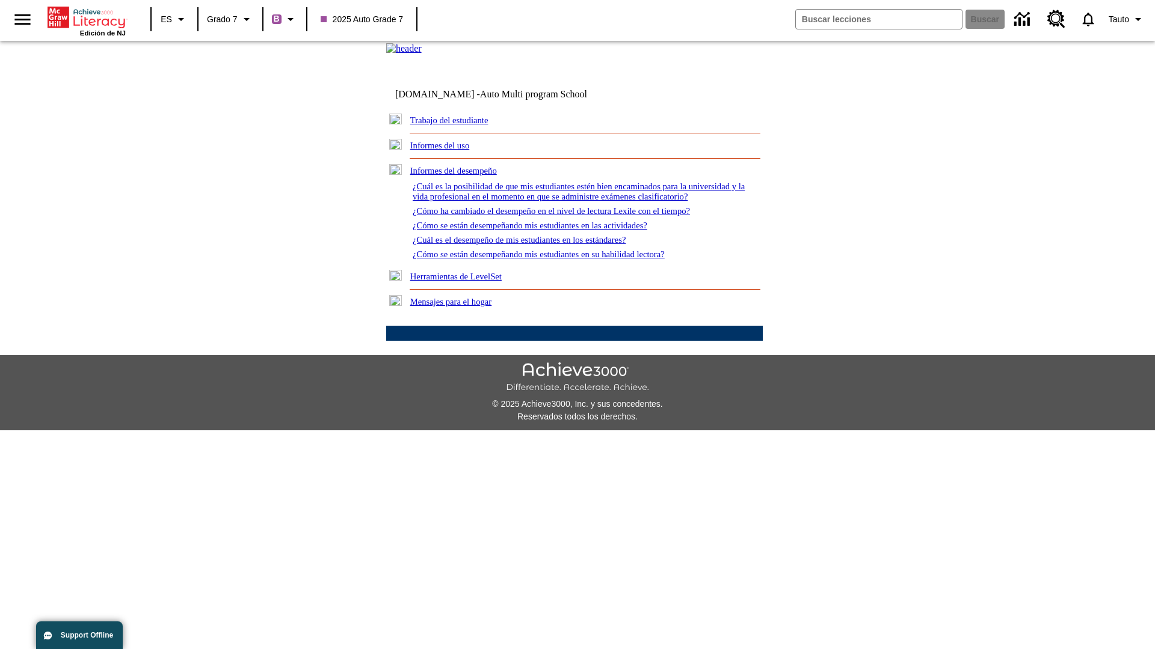 This screenshot has width=1155, height=649. What do you see at coordinates (530, 226) in the screenshot?
I see `a: ¿Cómo se están desempeñando mis estudiantes en las actividades?` at bounding box center [530, 226].